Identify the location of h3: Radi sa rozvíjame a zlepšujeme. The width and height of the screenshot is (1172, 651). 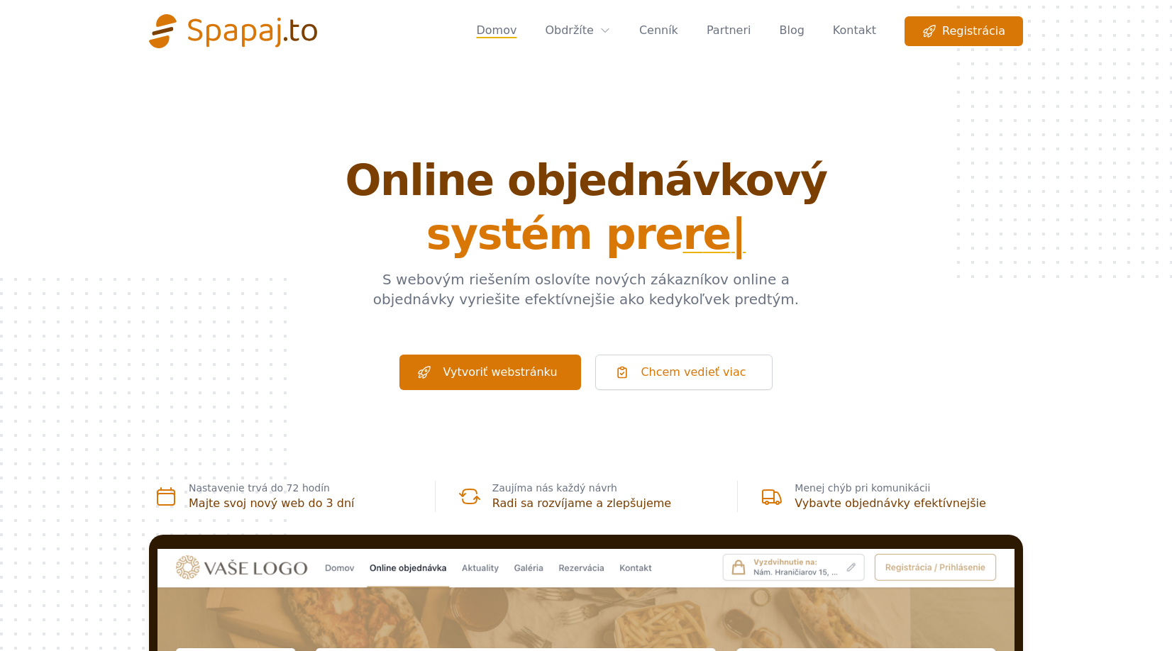
(603, 503).